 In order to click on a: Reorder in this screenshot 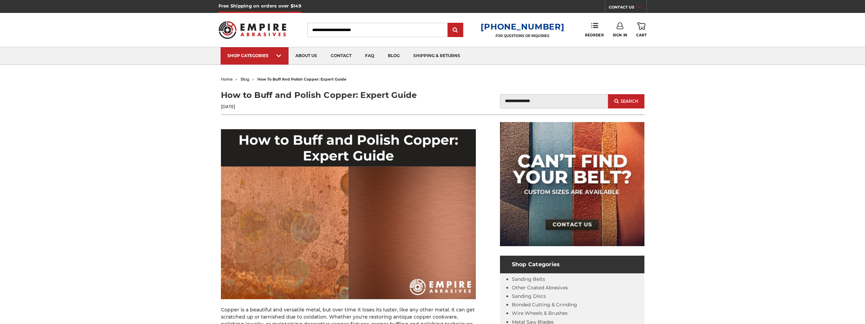, I will do `click(594, 30)`.